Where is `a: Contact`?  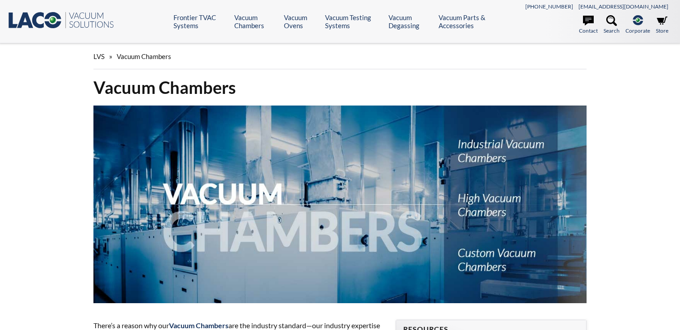 a: Contact is located at coordinates (588, 25).